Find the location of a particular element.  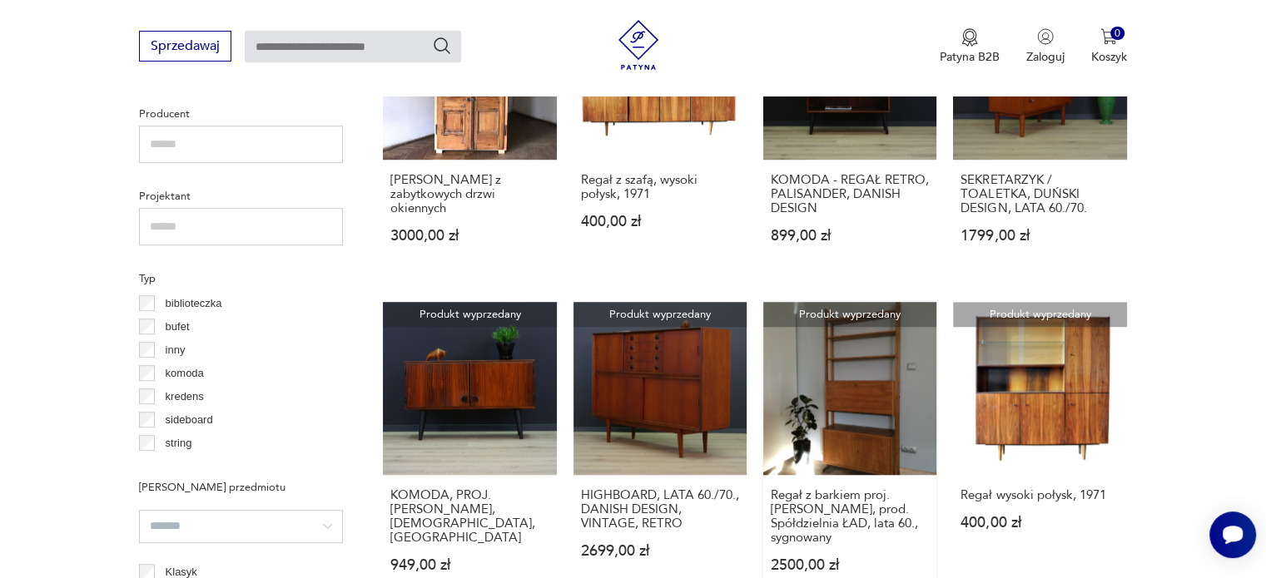

p: Patyna B2B is located at coordinates (970, 57).